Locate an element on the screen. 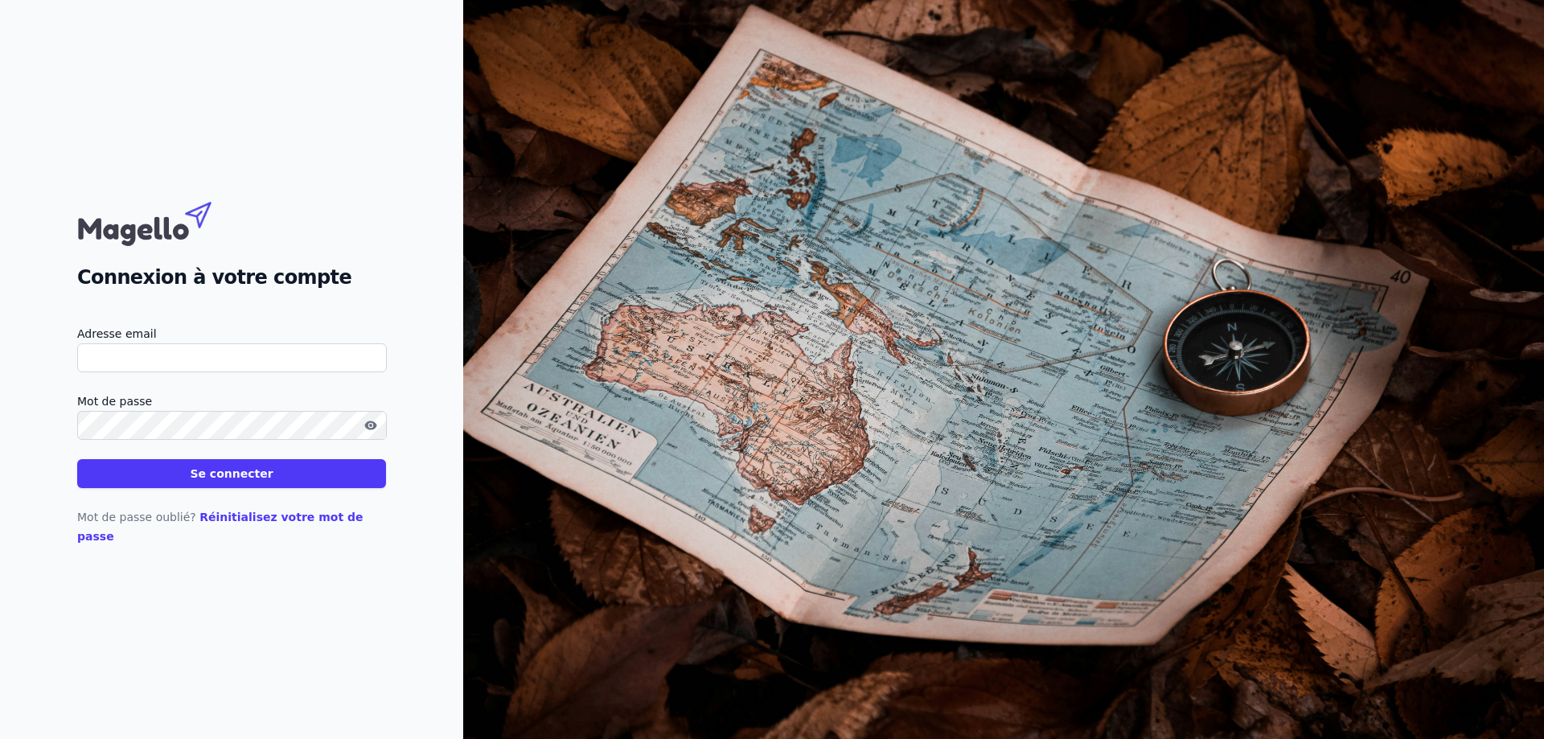  button: Se connecter is located at coordinates (232, 474).